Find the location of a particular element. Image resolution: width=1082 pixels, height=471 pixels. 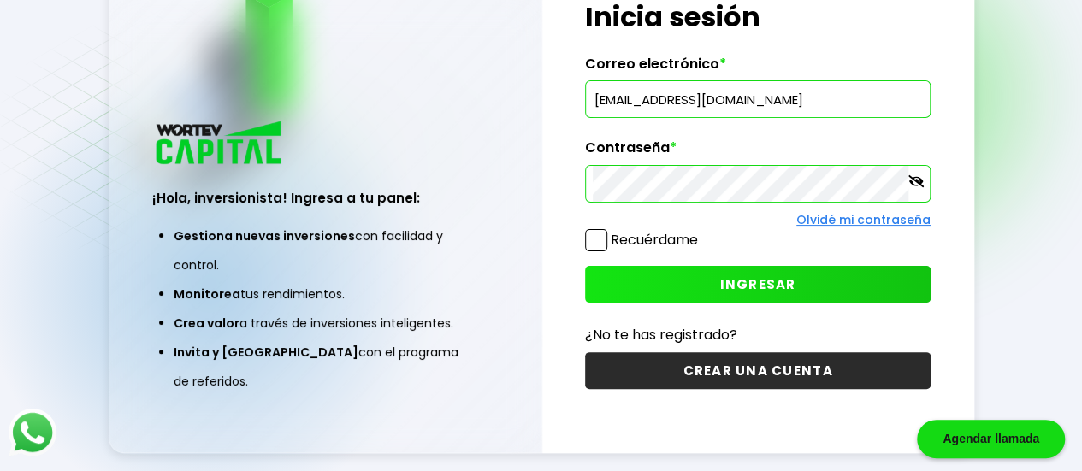

button: INGRESAR is located at coordinates (758, 284).